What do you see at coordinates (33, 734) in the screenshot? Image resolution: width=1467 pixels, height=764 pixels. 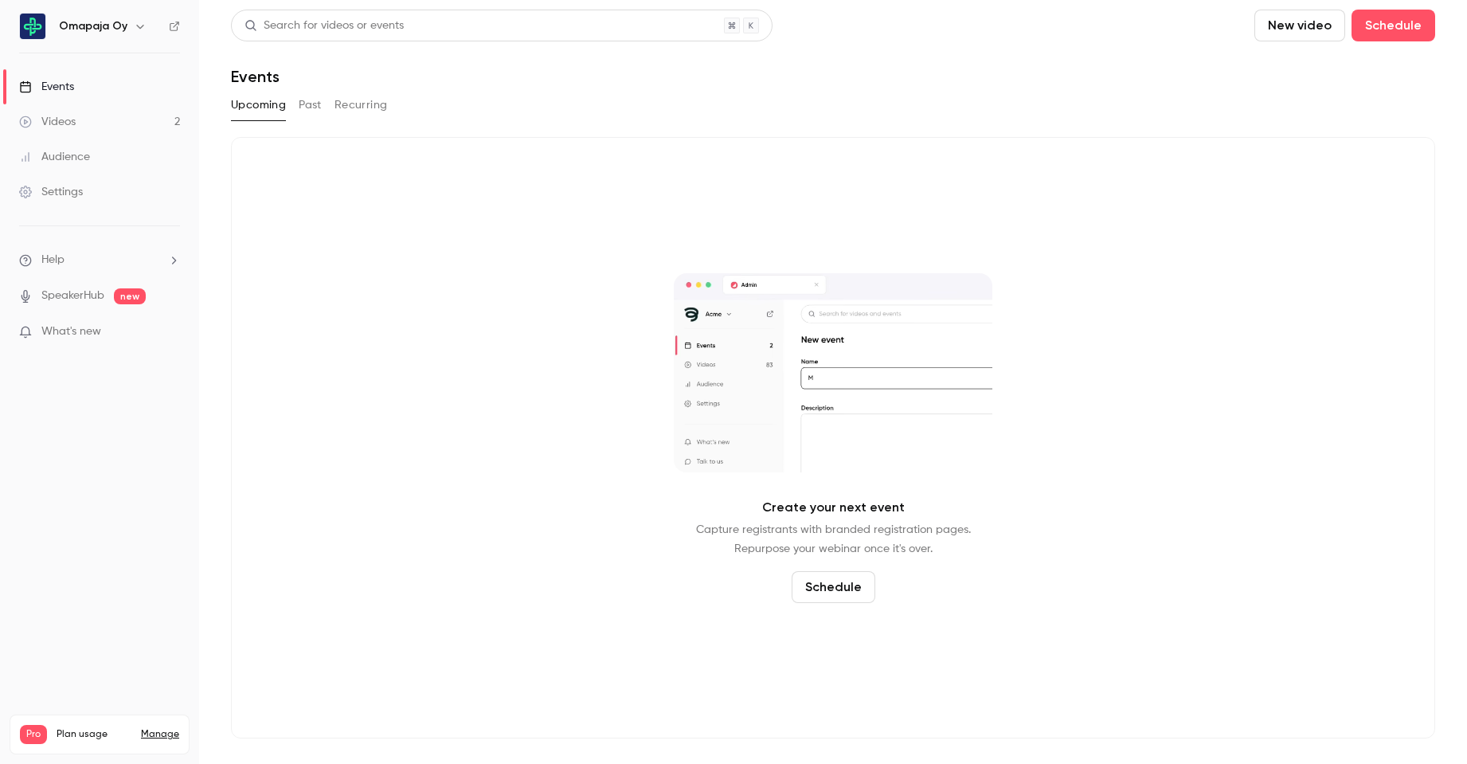 I see `span: Pro` at bounding box center [33, 734].